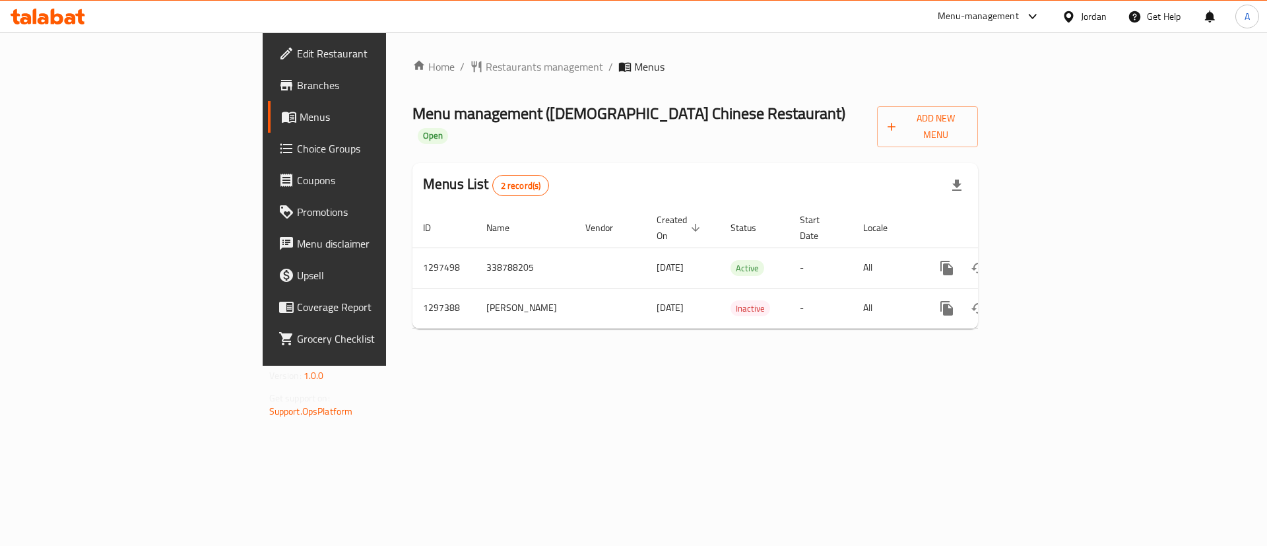  I want to click on a: Menu disclaimer, so click(371, 243).